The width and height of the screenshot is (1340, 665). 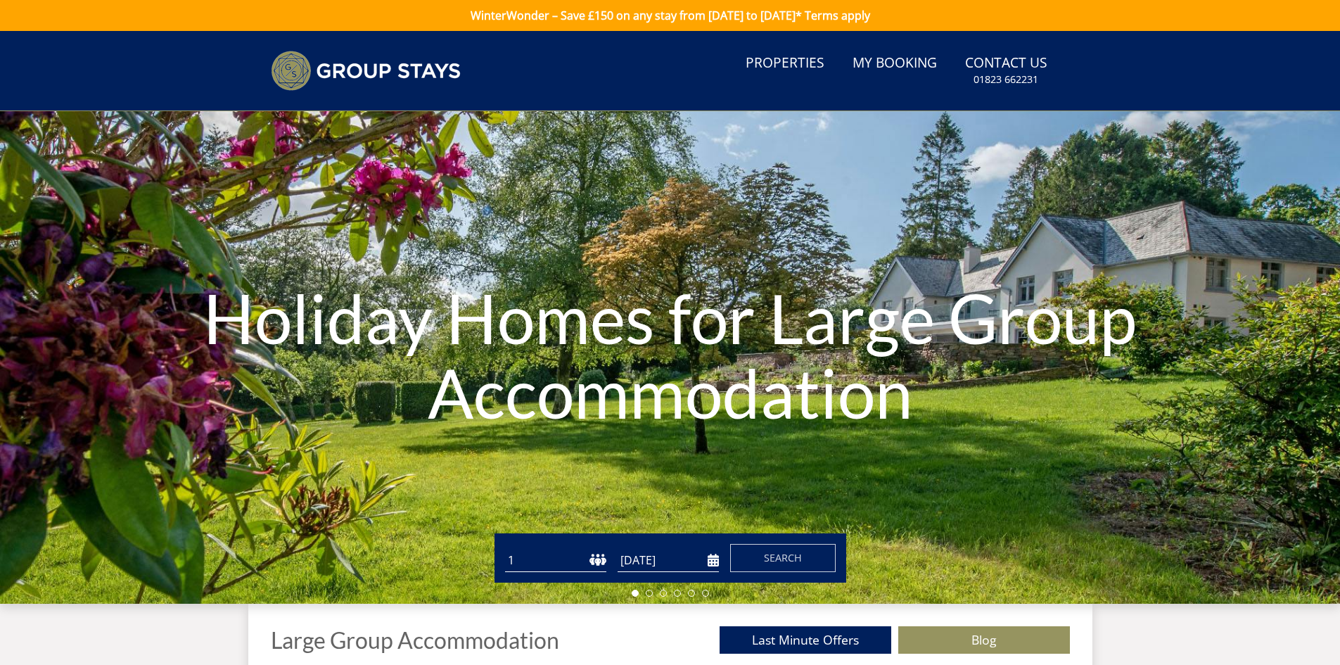 What do you see at coordinates (366, 70) in the screenshot?
I see `img: Group Stays` at bounding box center [366, 70].